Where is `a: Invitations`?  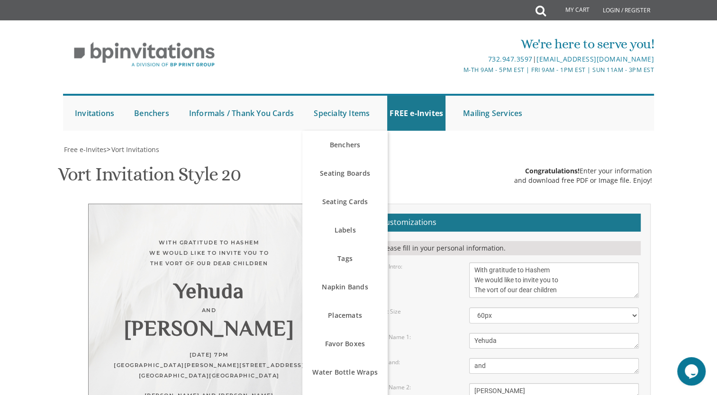 a: Invitations is located at coordinates (94, 113).